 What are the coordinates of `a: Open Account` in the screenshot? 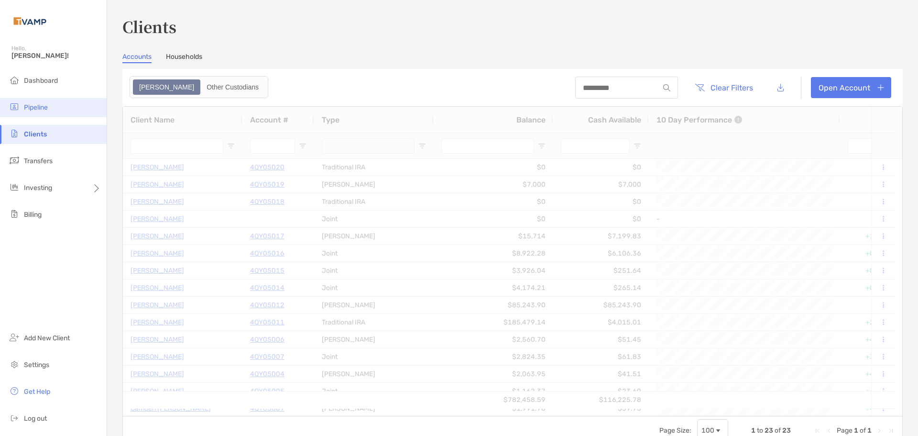 It's located at (851, 88).